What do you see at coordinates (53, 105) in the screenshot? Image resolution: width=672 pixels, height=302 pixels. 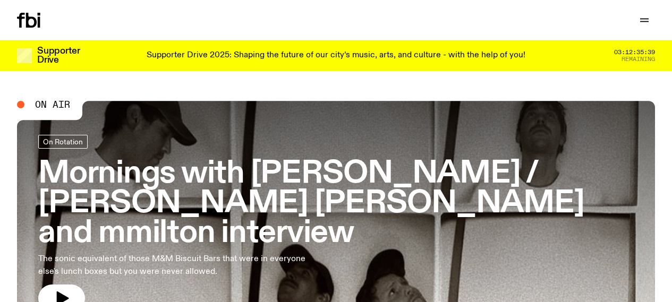 I see `span: On Air` at bounding box center [53, 105].